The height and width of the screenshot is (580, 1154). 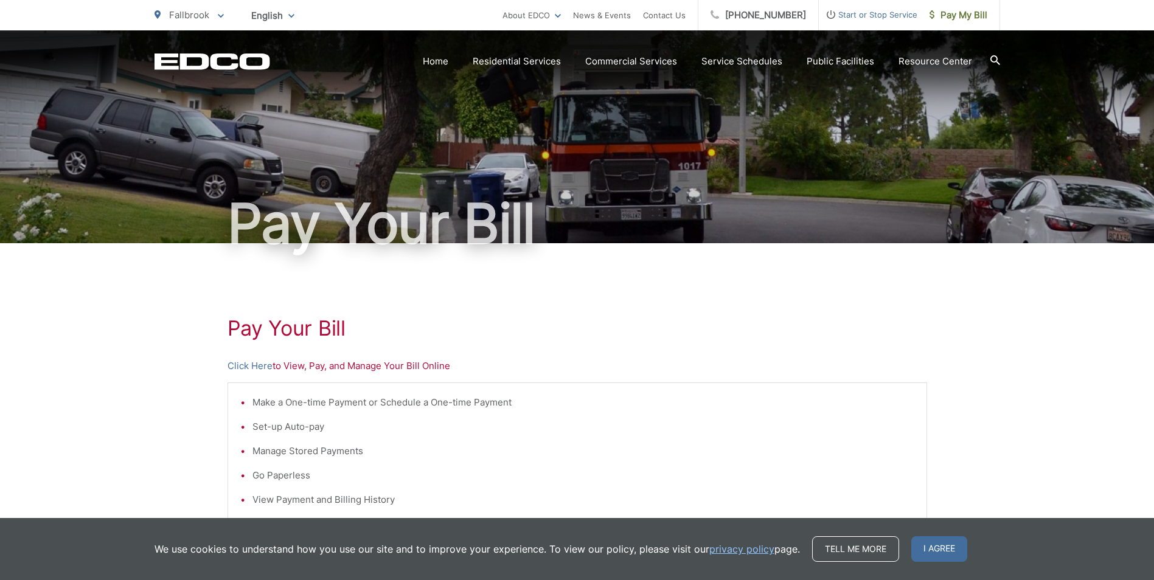 What do you see at coordinates (602, 15) in the screenshot?
I see `a: News & Events` at bounding box center [602, 15].